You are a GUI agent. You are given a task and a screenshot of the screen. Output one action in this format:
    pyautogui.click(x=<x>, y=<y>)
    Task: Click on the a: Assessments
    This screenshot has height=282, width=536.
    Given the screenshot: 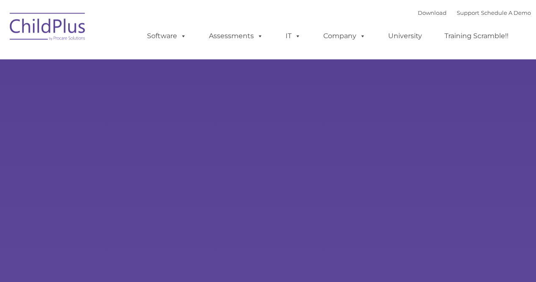 What is the action you would take?
    pyautogui.click(x=236, y=36)
    